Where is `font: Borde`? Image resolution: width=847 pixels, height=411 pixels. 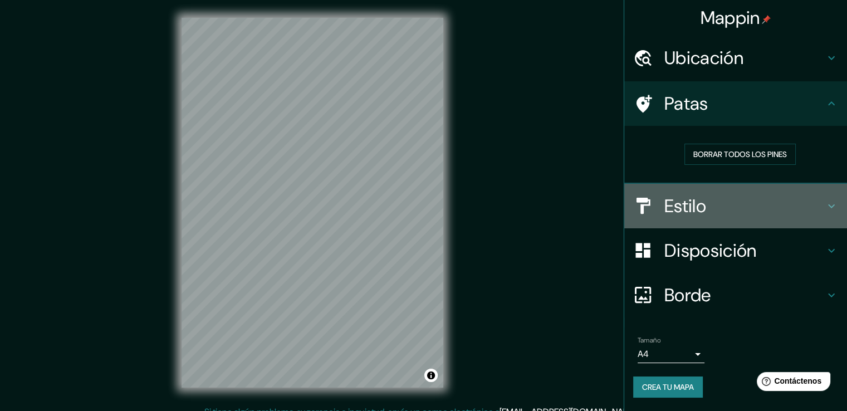
font: Borde is located at coordinates (688, 295).